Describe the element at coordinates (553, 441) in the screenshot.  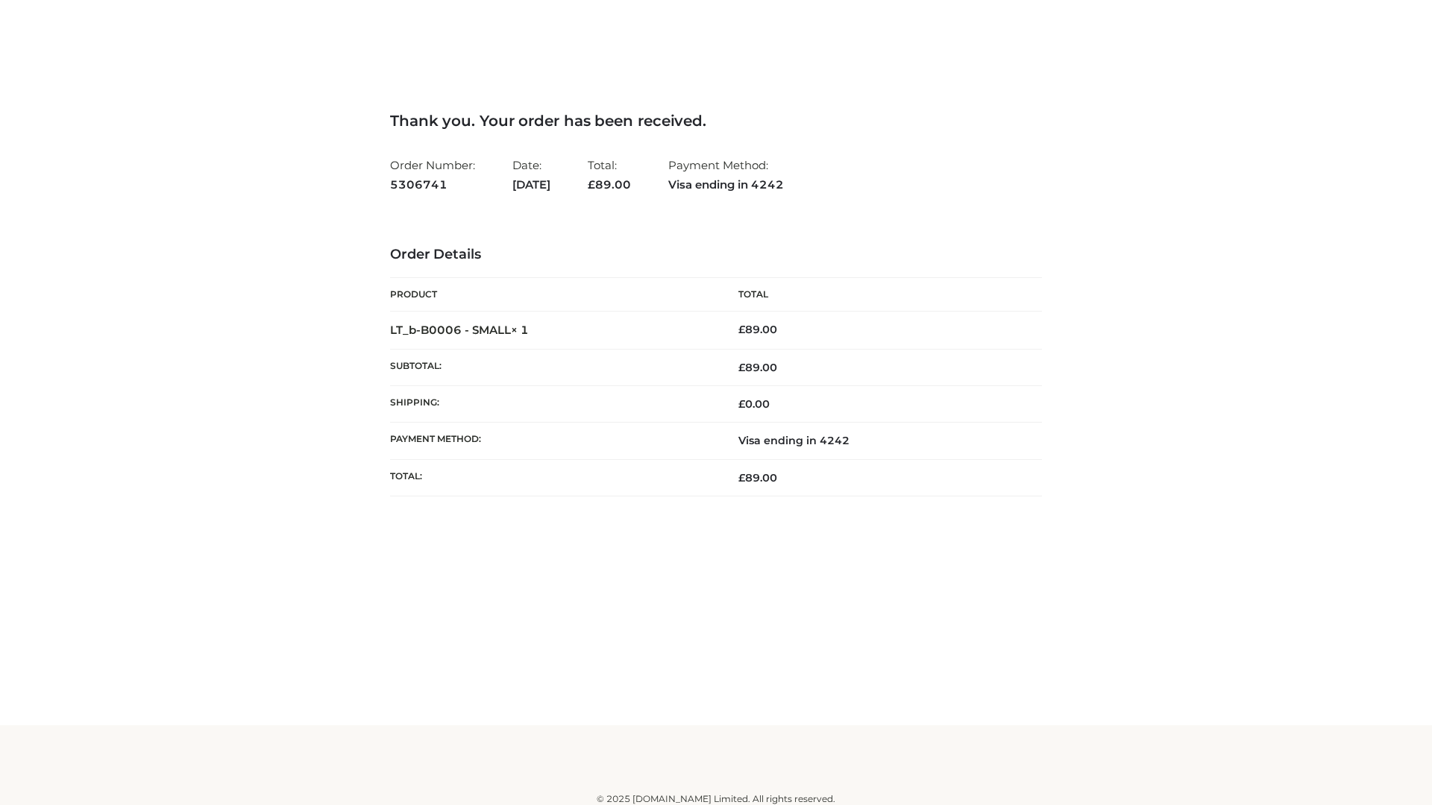
I see `th: Payment method:` at that location.